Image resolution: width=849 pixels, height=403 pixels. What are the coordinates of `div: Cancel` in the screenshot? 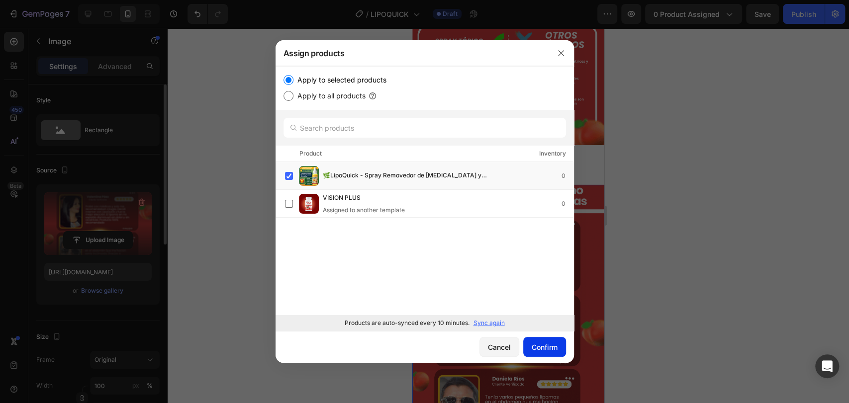 It's located at (499, 347).